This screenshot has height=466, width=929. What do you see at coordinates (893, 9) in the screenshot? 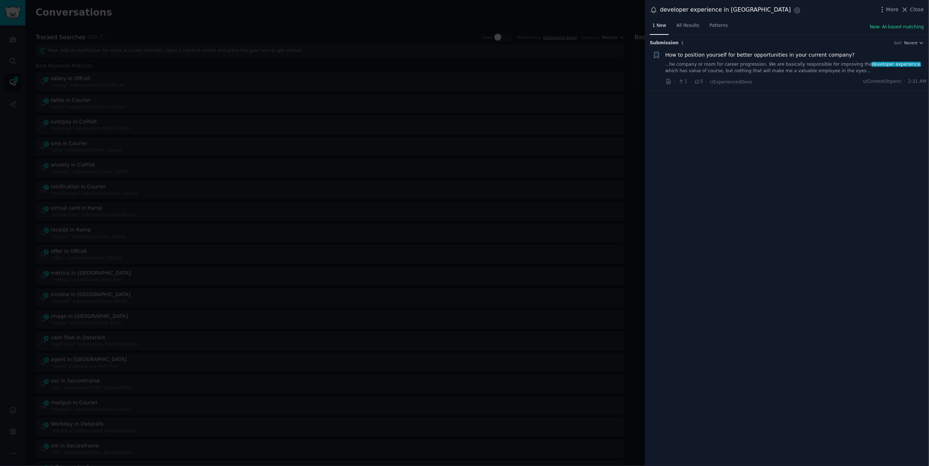
I see `span: More` at bounding box center [893, 9].